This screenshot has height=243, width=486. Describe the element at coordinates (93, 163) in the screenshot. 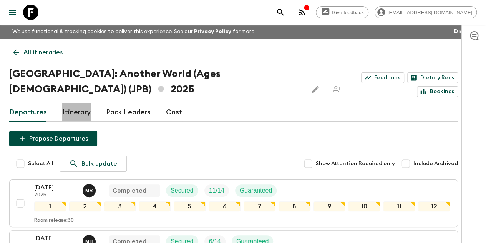

I see `a: Bulk update` at that location.